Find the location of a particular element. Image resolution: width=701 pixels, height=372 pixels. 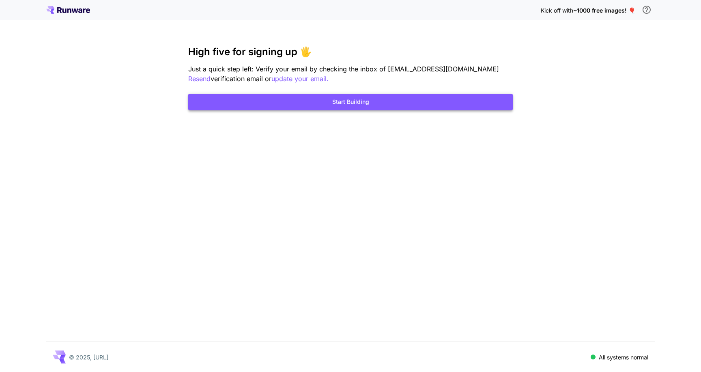

span: Kick off with is located at coordinates (557, 10).